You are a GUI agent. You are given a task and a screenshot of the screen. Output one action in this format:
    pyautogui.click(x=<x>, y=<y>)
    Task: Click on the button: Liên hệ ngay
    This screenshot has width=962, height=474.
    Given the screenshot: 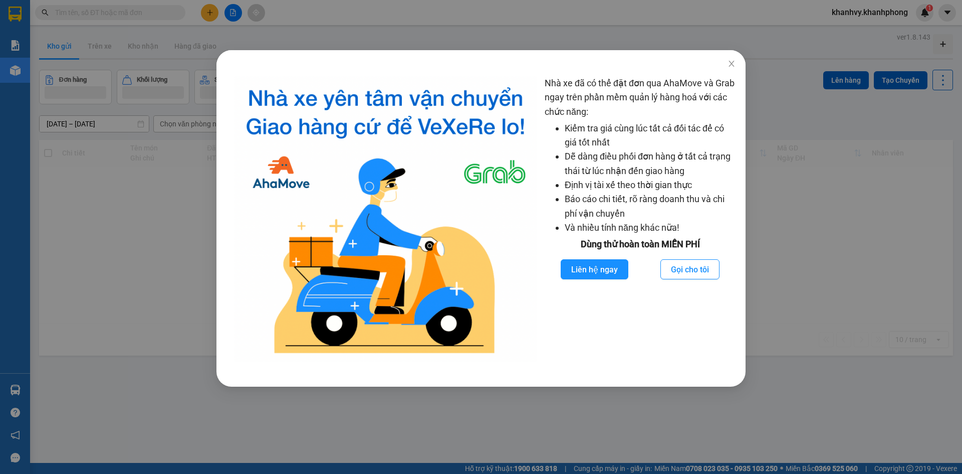 What is the action you would take?
    pyautogui.click(x=594, y=269)
    